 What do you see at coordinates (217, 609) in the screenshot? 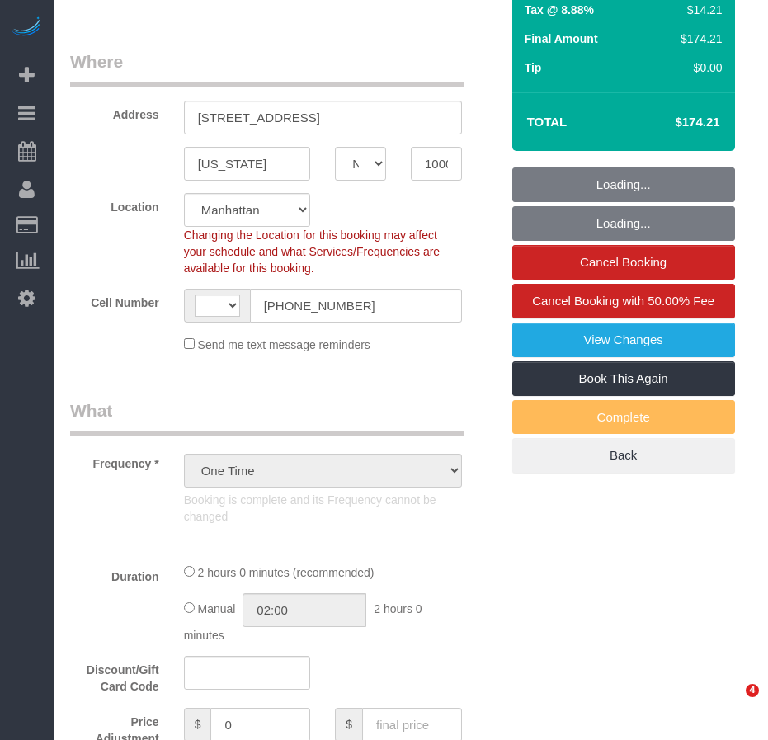
I see `span: Manual` at bounding box center [217, 609].